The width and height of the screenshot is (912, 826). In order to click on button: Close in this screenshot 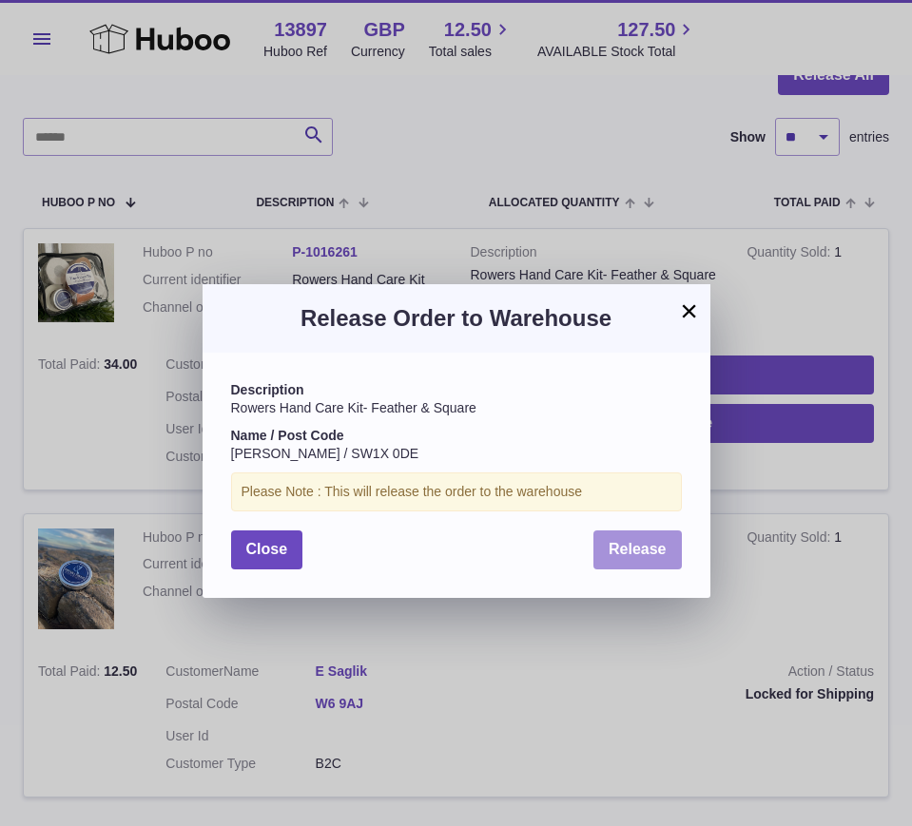, I will do `click(267, 550)`.